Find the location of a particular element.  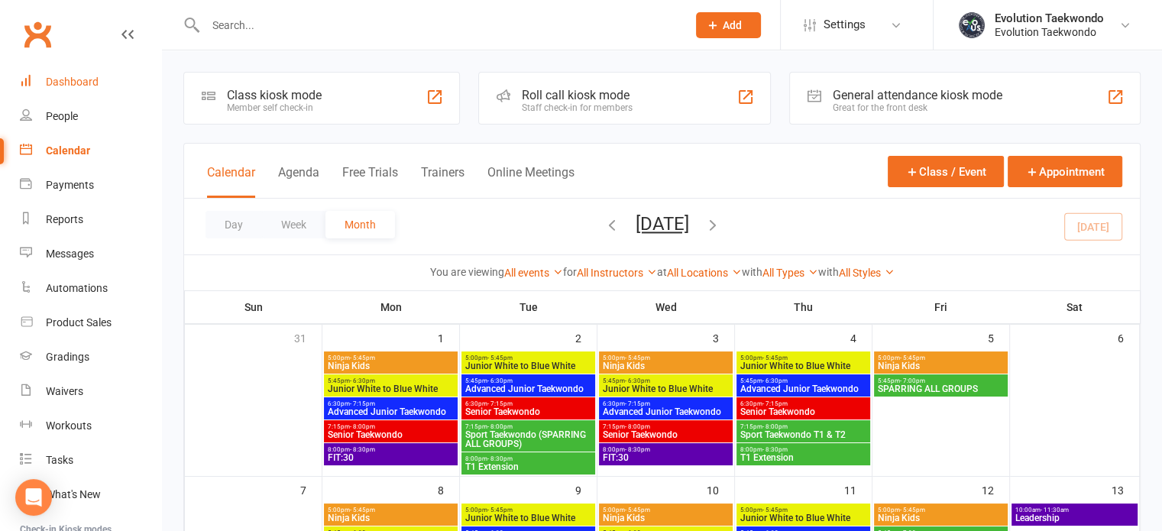

button: Agenda is located at coordinates (299, 181).